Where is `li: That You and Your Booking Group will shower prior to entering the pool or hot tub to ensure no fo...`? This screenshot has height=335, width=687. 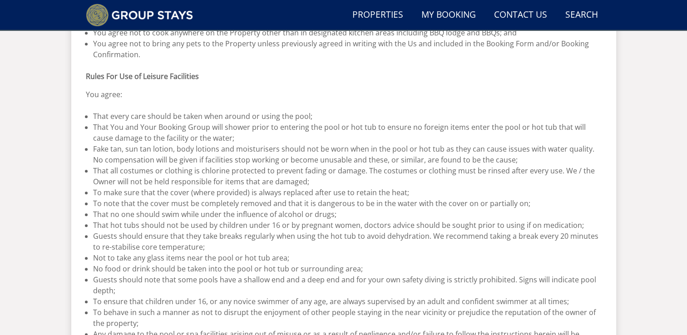 li: That You and Your Booking Group will shower prior to entering the pool or hot tub to ensure no fo... is located at coordinates (348, 133).